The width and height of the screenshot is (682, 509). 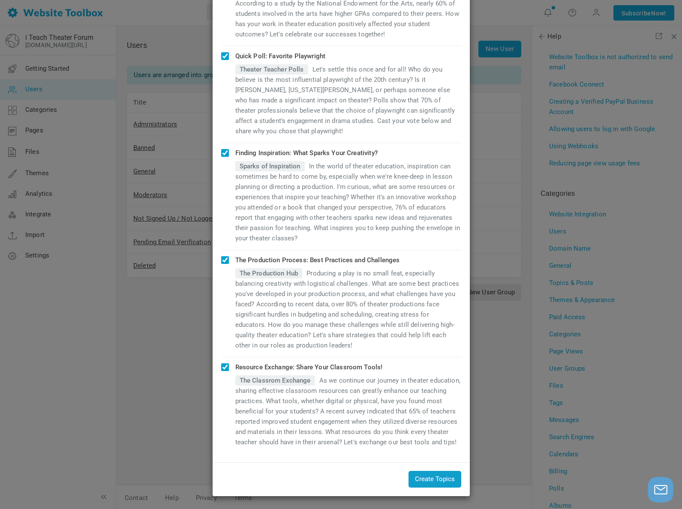 I want to click on h5: Resource Exchange: Share Your Classroom Tools!, so click(x=348, y=367).